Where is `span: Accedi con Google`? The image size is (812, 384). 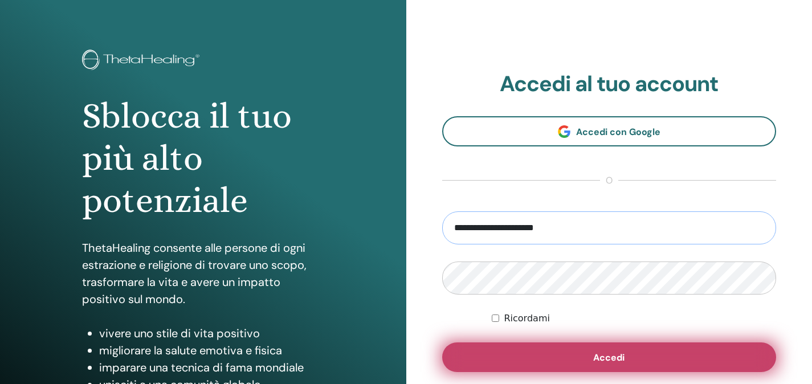 span: Accedi con Google is located at coordinates (619, 132).